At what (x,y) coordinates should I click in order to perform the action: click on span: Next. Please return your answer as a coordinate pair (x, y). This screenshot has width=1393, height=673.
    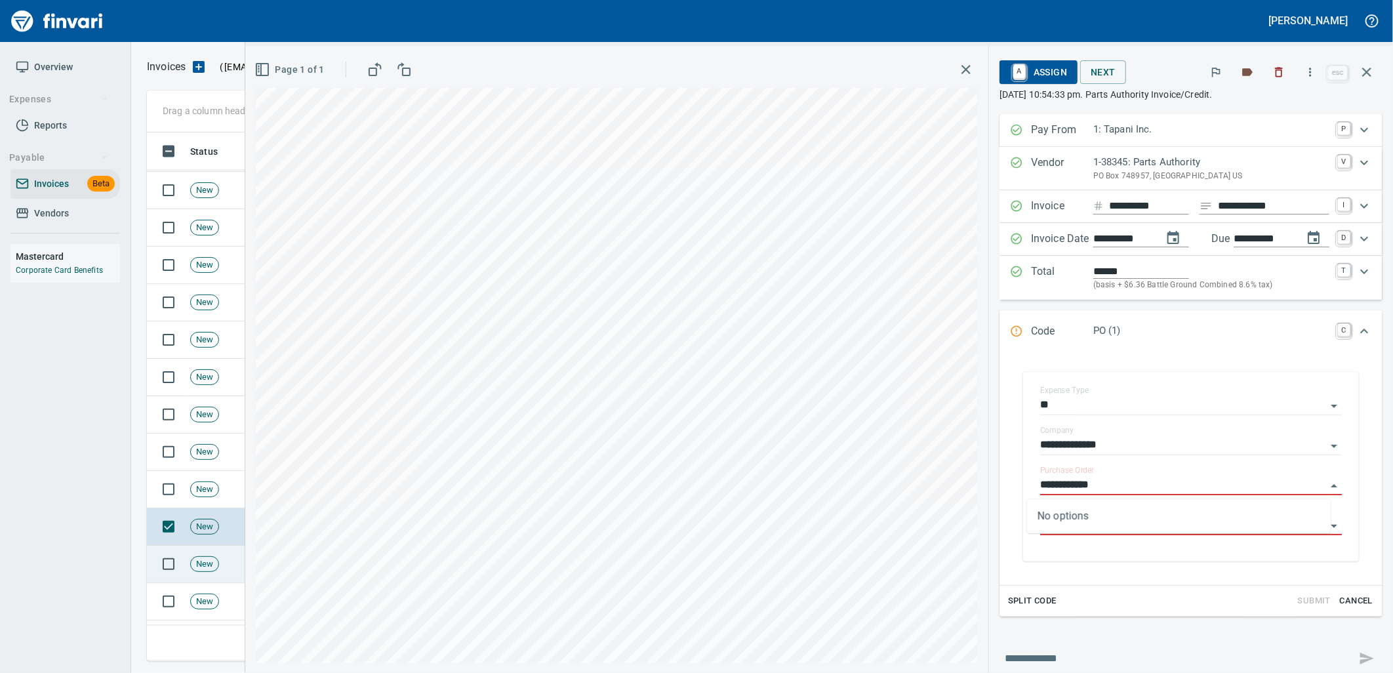
    Looking at the image, I should click on (1103, 72).